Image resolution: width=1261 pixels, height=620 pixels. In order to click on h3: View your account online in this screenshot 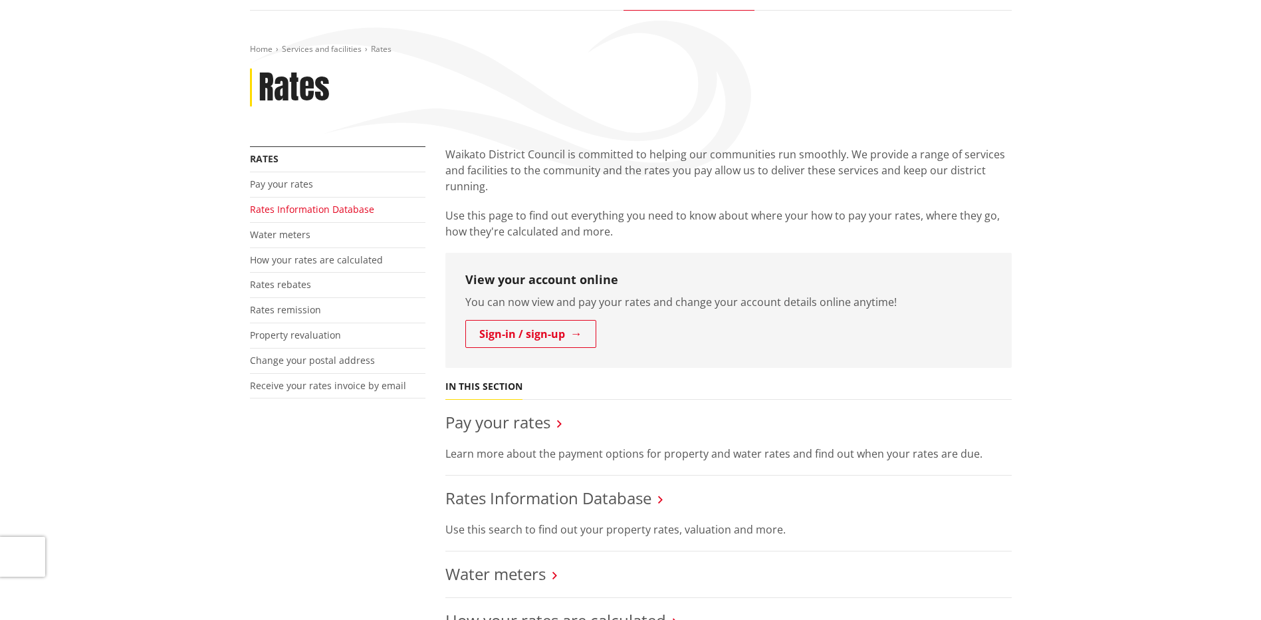, I will do `click(729, 280)`.